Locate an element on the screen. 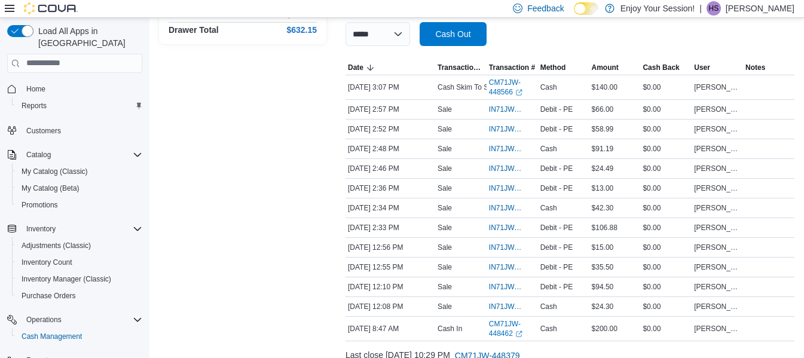 Image resolution: width=804 pixels, height=358 pixels. button: Inventory is located at coordinates (41, 229).